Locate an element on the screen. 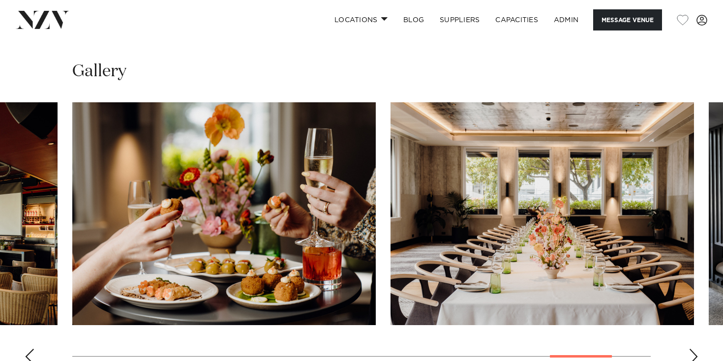  img: nzv-logo.png is located at coordinates (42, 20).